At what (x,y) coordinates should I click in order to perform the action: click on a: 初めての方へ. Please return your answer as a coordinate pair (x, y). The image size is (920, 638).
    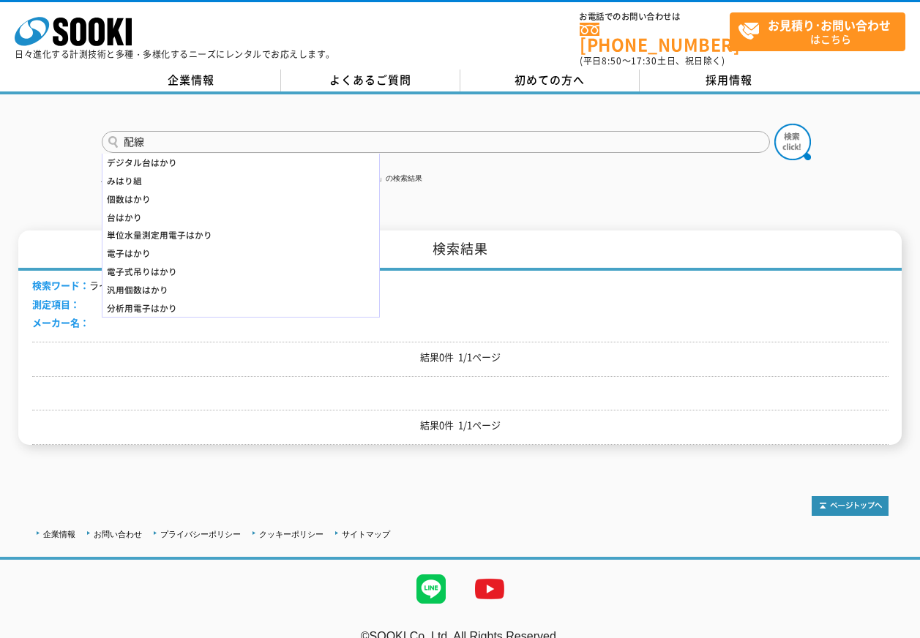
    Looking at the image, I should click on (550, 81).